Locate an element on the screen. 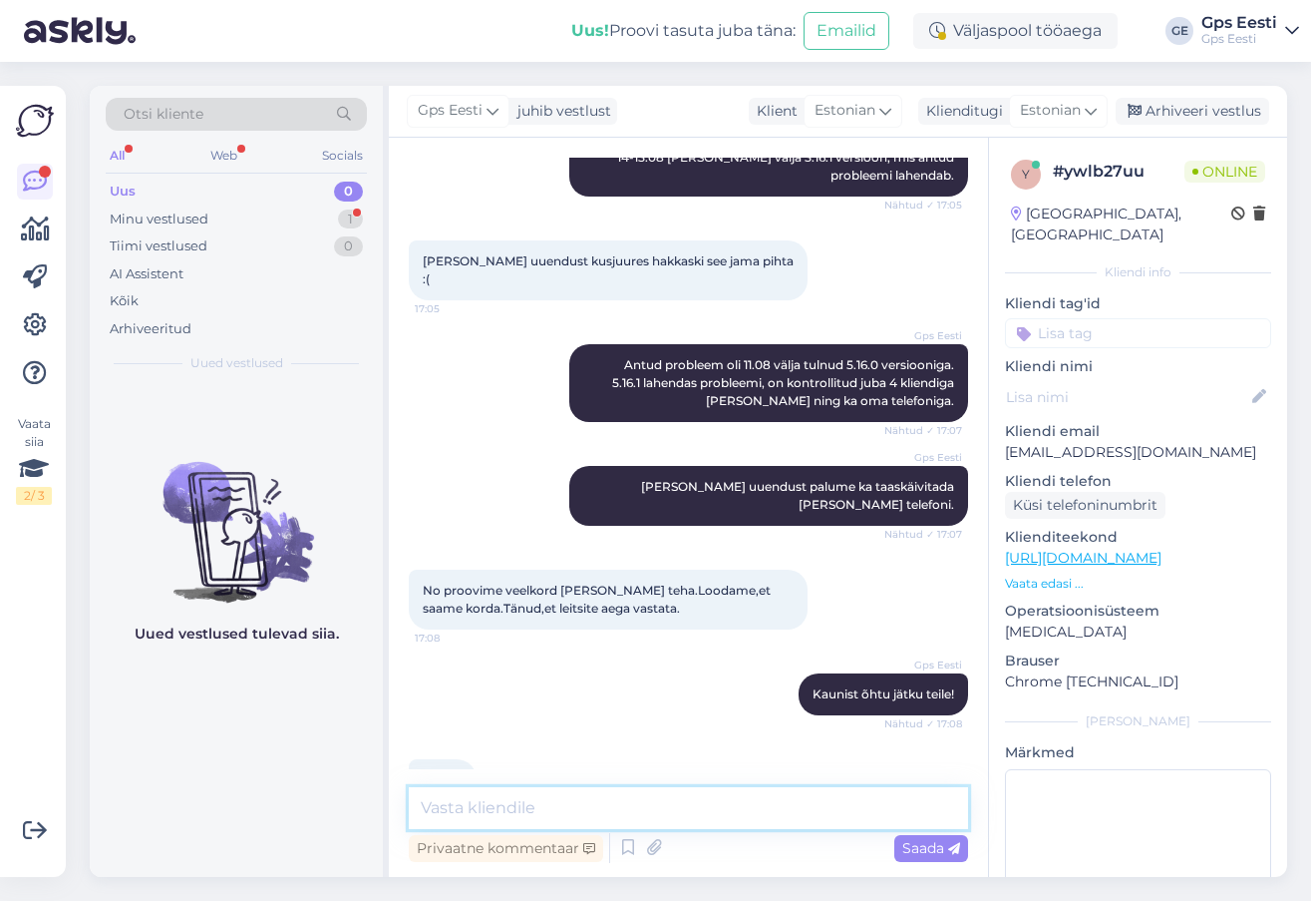 The image size is (1311, 901). div: Socials is located at coordinates (342, 156).